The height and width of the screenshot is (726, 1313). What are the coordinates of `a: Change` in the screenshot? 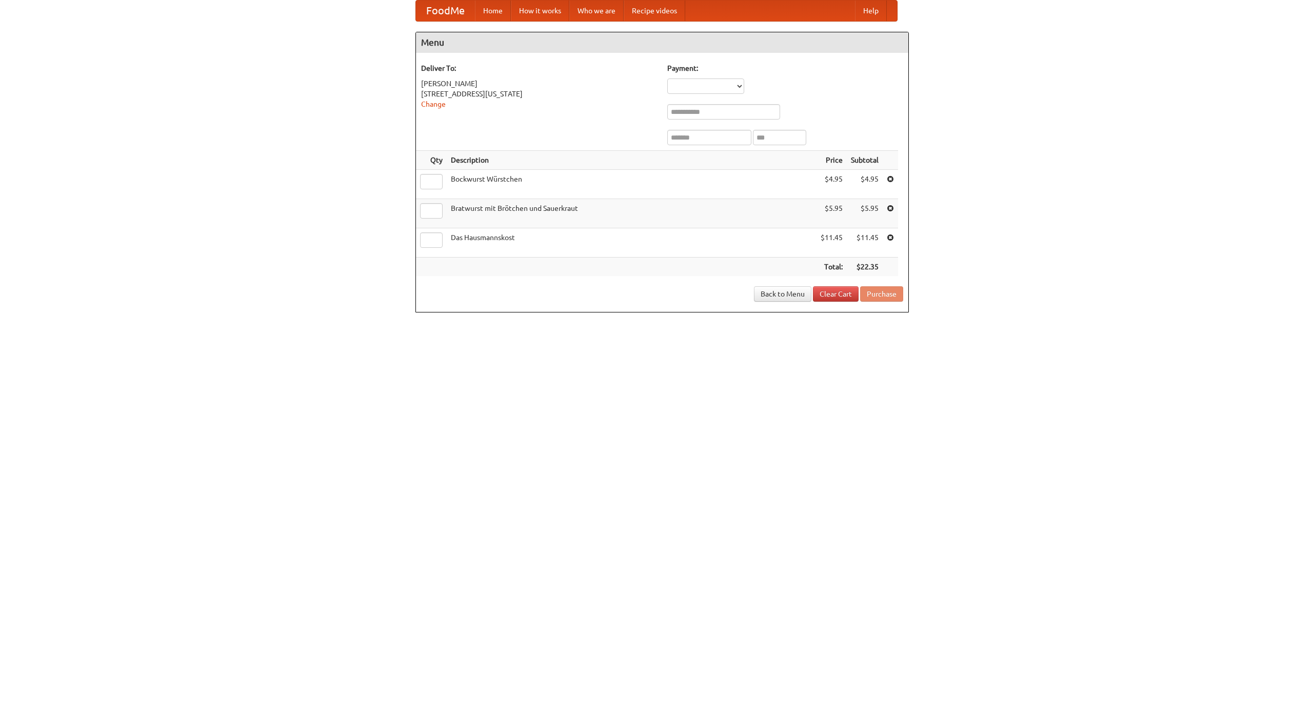 It's located at (434, 104).